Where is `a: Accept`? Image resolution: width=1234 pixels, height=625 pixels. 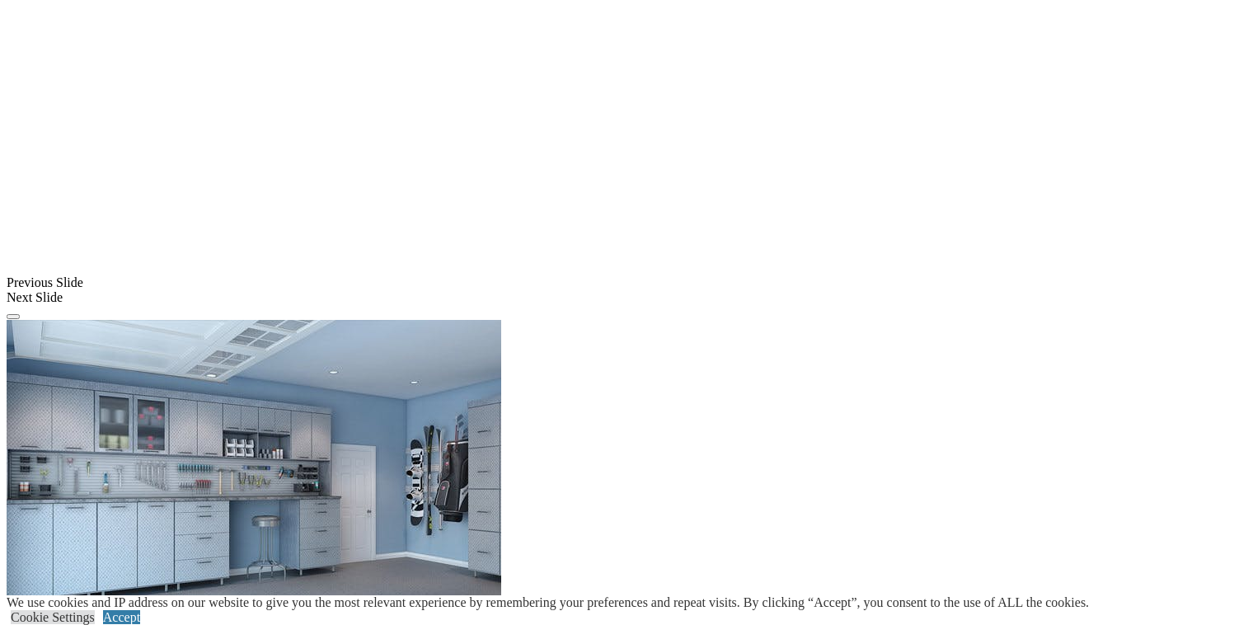
a: Accept is located at coordinates (121, 617).